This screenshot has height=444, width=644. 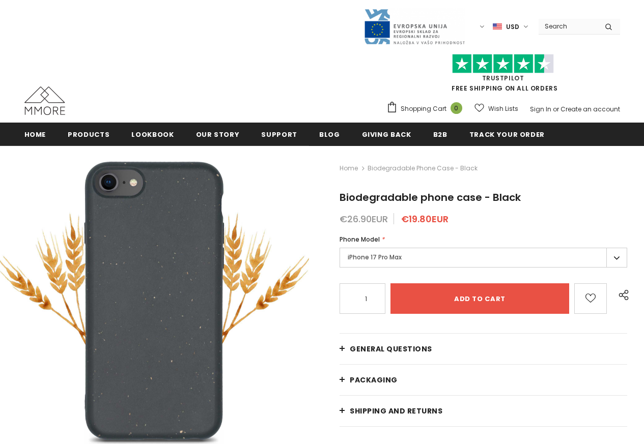 I want to click on span: Shopping Cart, so click(x=423, y=109).